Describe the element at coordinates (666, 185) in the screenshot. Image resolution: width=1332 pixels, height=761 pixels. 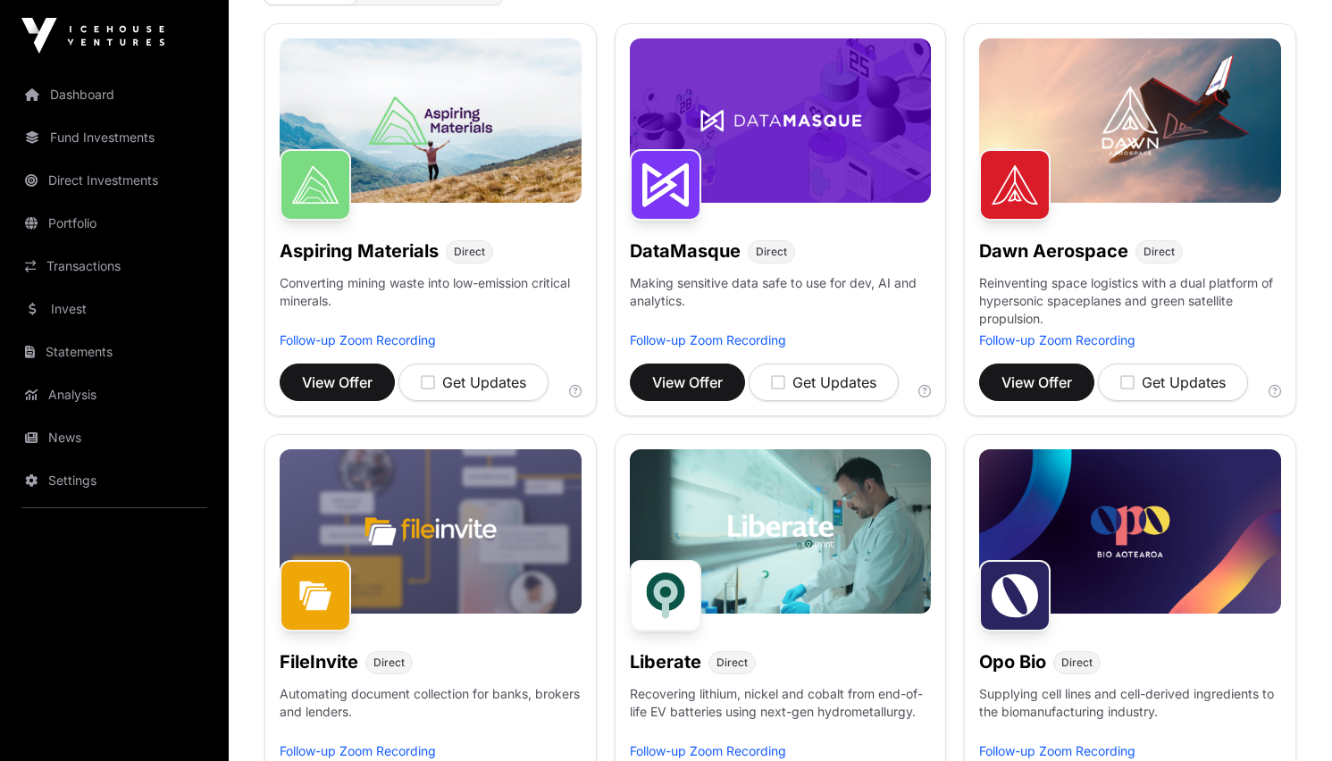
I see `img: DataMasque` at that location.